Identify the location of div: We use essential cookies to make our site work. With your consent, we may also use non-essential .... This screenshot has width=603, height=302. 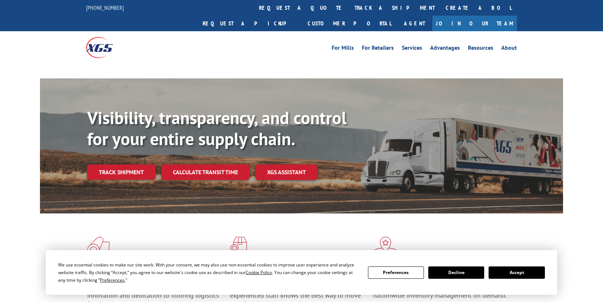
(209, 273).